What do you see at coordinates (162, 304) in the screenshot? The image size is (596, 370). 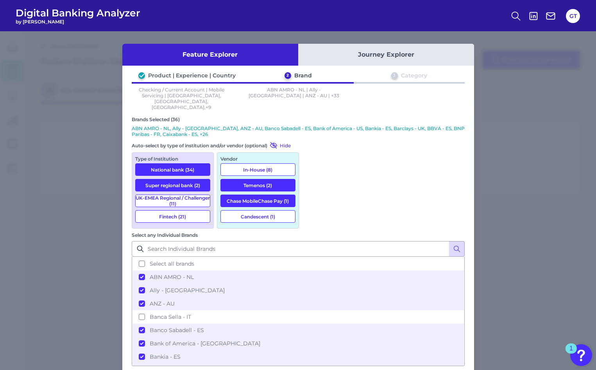 I see `span: ANZ - AU` at bounding box center [162, 304].